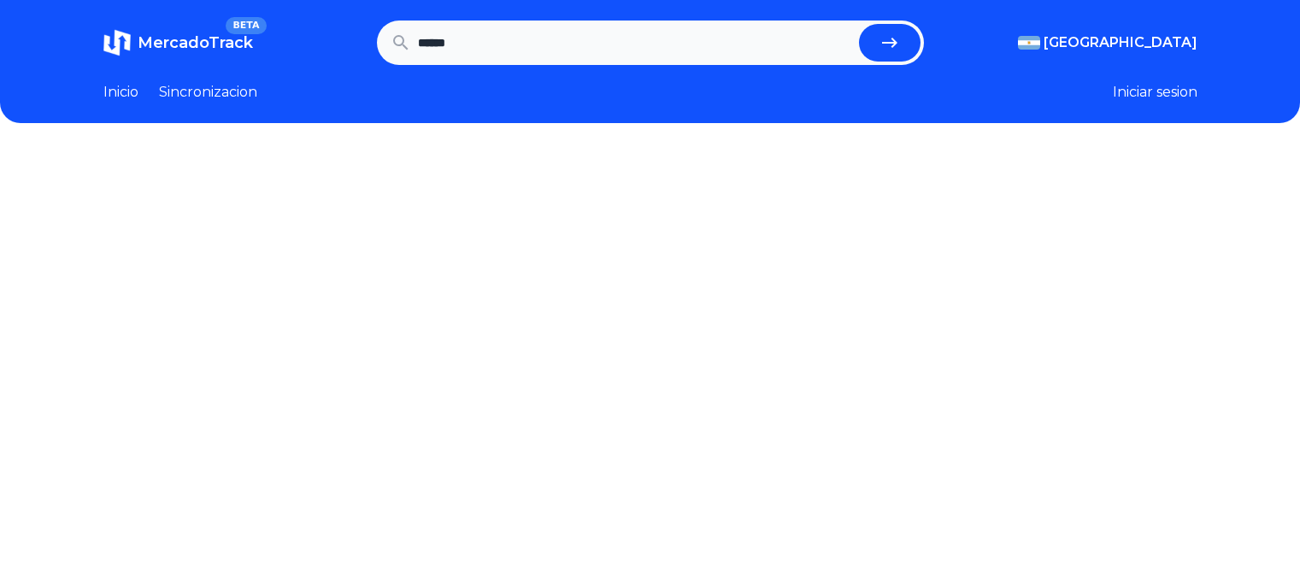  Describe the element at coordinates (117, 43) in the screenshot. I see `img: MercadoTrack` at that location.